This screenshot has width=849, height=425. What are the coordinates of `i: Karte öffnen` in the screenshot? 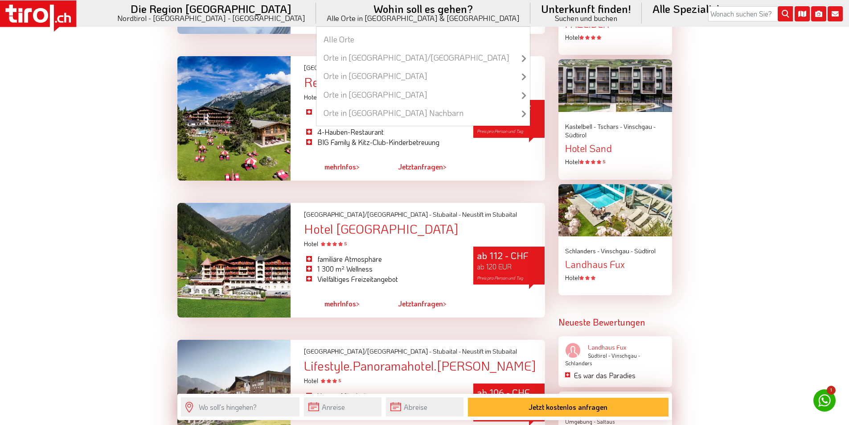 It's located at (802, 14).